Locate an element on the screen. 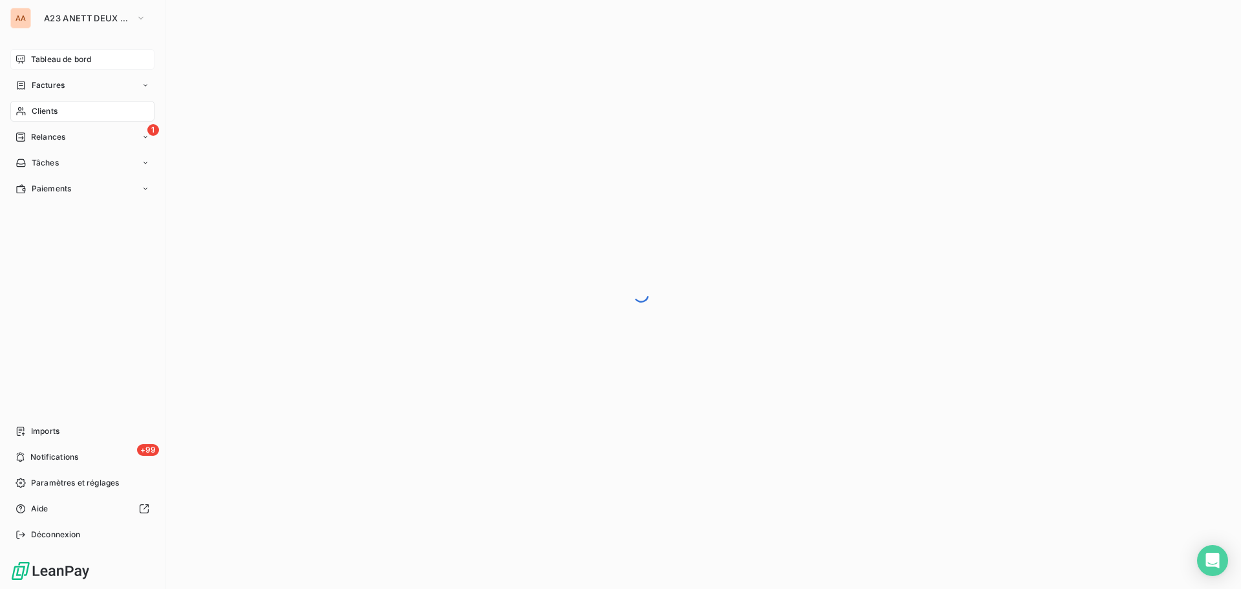  span: Imports is located at coordinates (45, 431).